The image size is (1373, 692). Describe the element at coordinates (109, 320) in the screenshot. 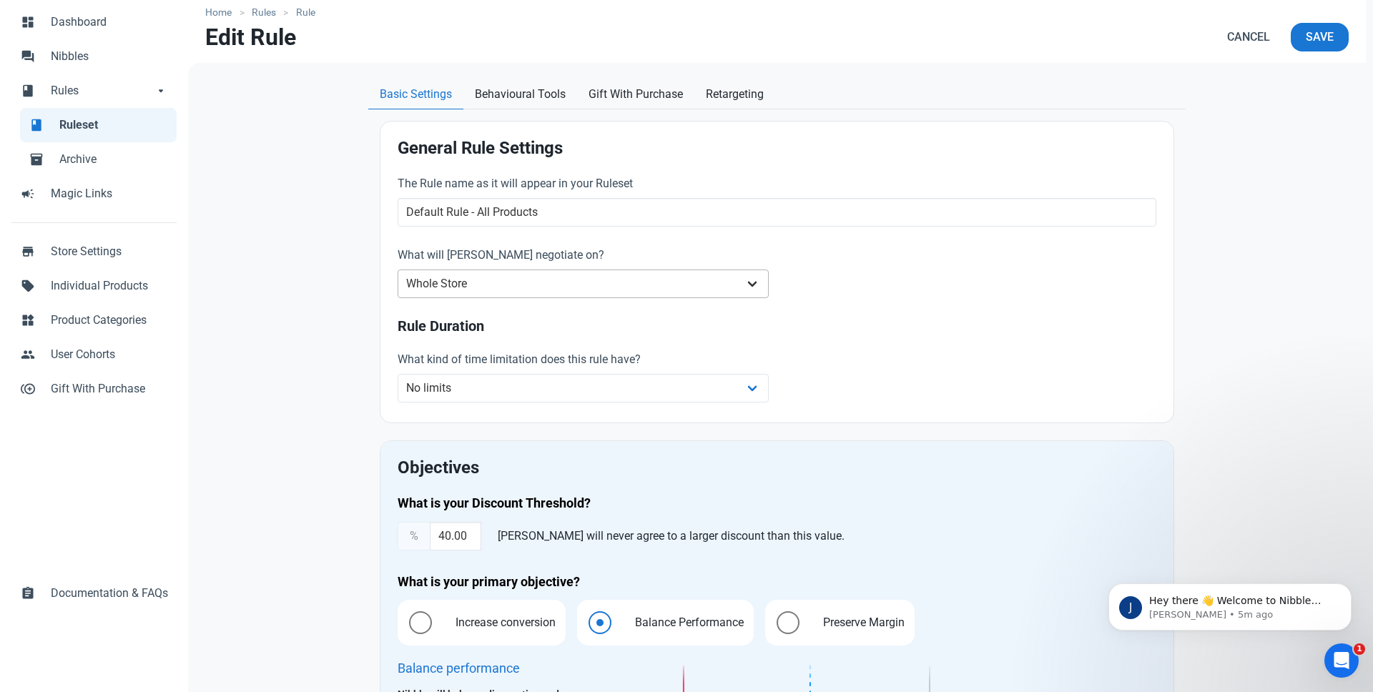

I see `span: Product Categories` at that location.